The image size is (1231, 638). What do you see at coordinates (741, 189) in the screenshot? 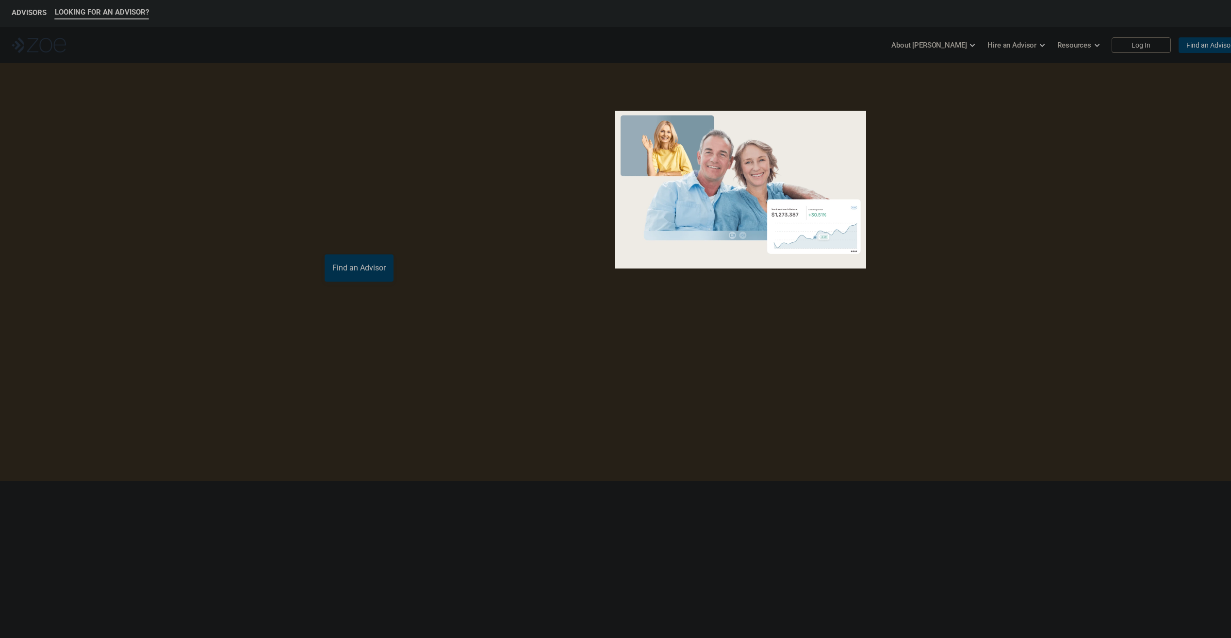
I see `img: Zoe Financial Hero Image` at bounding box center [741, 189].